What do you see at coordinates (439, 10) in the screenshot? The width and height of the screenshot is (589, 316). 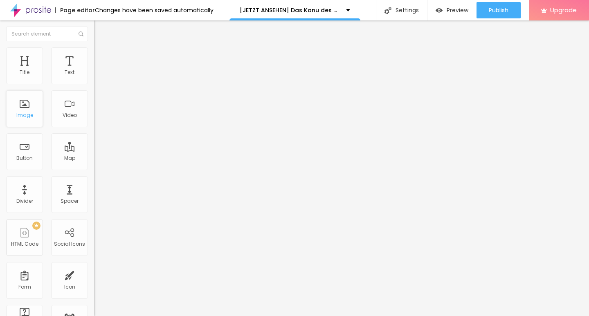 I see `img: view-1.svg` at bounding box center [439, 10].